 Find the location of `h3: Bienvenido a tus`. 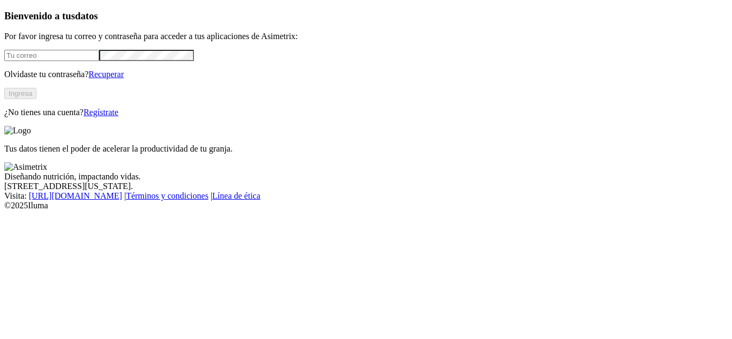

h3: Bienvenido a tus is located at coordinates (366, 16).